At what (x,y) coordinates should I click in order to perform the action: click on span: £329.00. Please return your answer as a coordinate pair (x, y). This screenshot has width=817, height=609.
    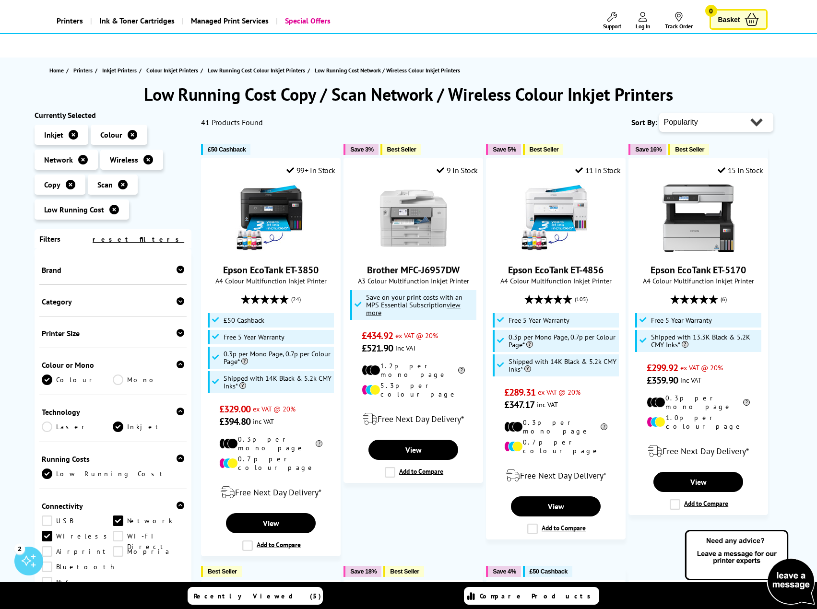
    Looking at the image, I should click on (234, 409).